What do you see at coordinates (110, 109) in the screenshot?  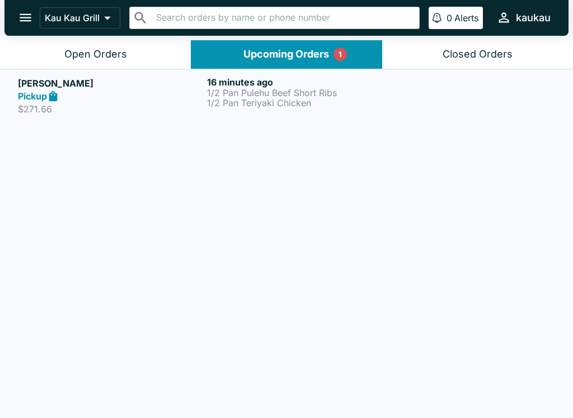 I see `p: $271.66` at bounding box center [110, 109].